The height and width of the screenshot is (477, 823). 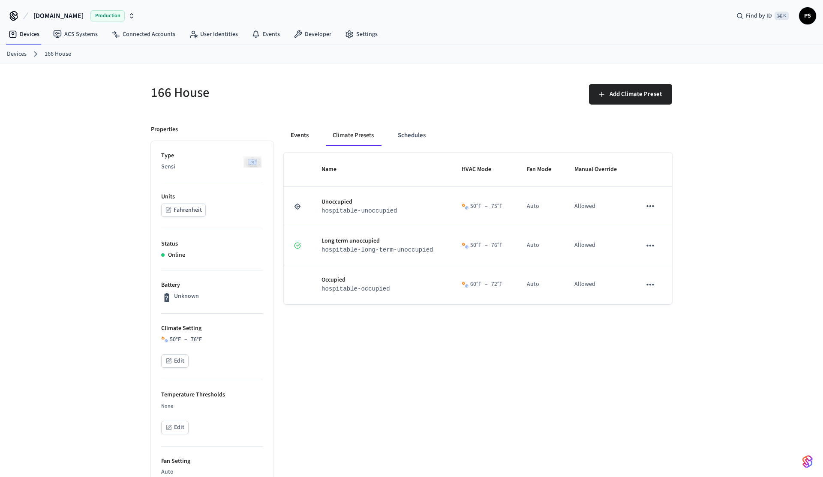 I want to click on table: sticky table, so click(x=478, y=228).